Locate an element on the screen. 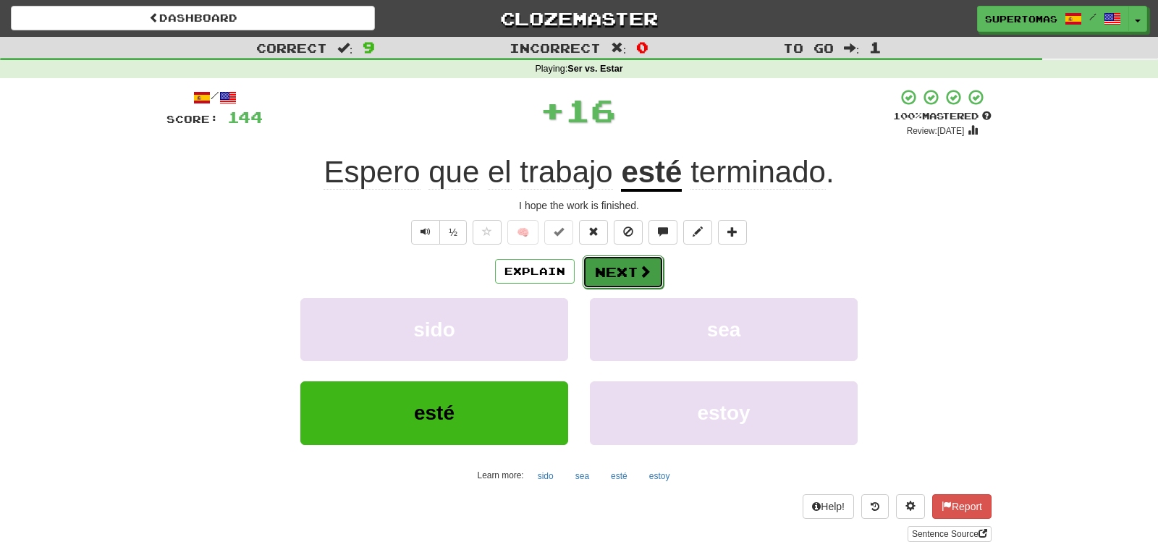 This screenshot has width=1158, height=555. span: 9 is located at coordinates (369, 47).